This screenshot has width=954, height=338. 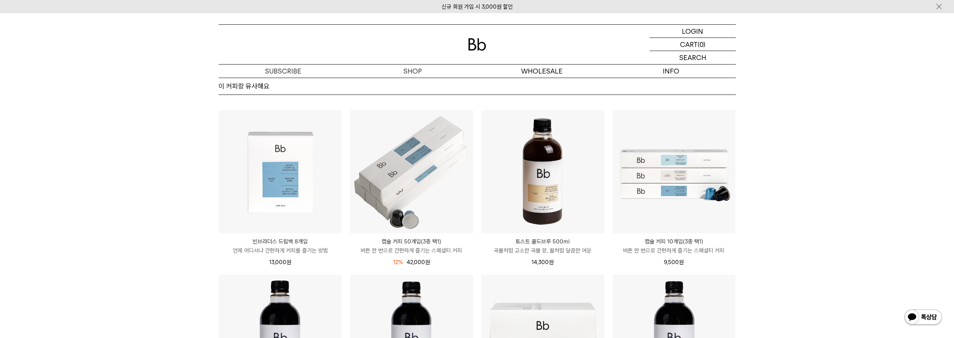 What do you see at coordinates (411, 246) in the screenshot?
I see `a: 캡슐 커피 50개입(3종 택1) 버튼 한 번으로 간편하게 즐기는 스페셜티 커피` at bounding box center [411, 246].